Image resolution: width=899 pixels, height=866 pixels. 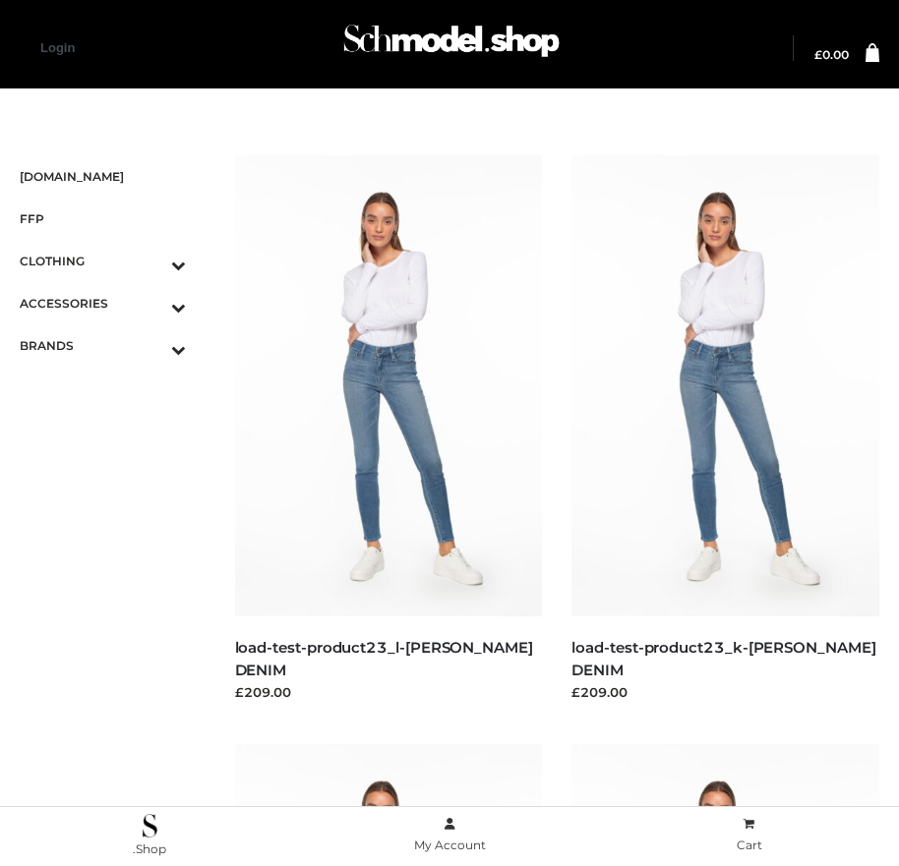 What do you see at coordinates (449, 48) in the screenshot?
I see `a: Schmodel Admin 964` at bounding box center [449, 48].